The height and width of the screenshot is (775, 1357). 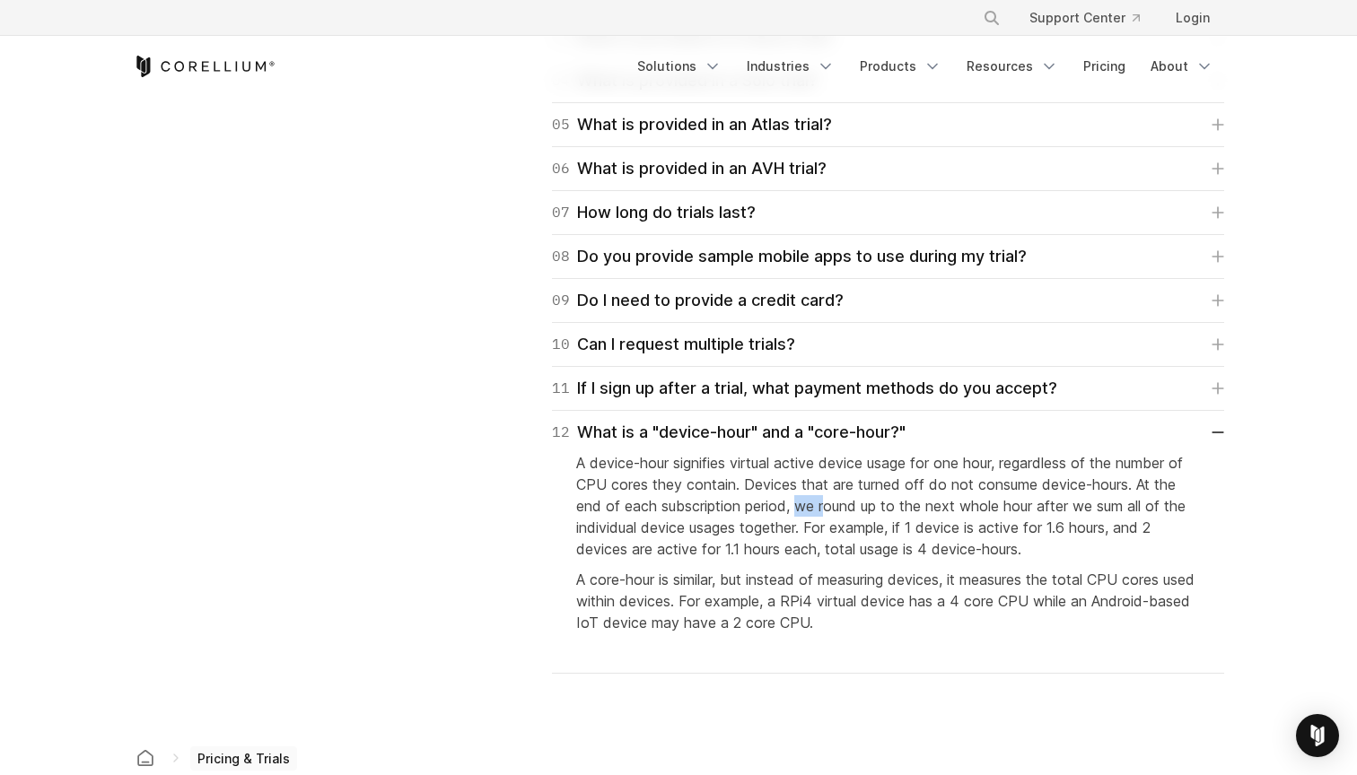 What do you see at coordinates (561, 125) in the screenshot?
I see `span: 05` at bounding box center [561, 125].